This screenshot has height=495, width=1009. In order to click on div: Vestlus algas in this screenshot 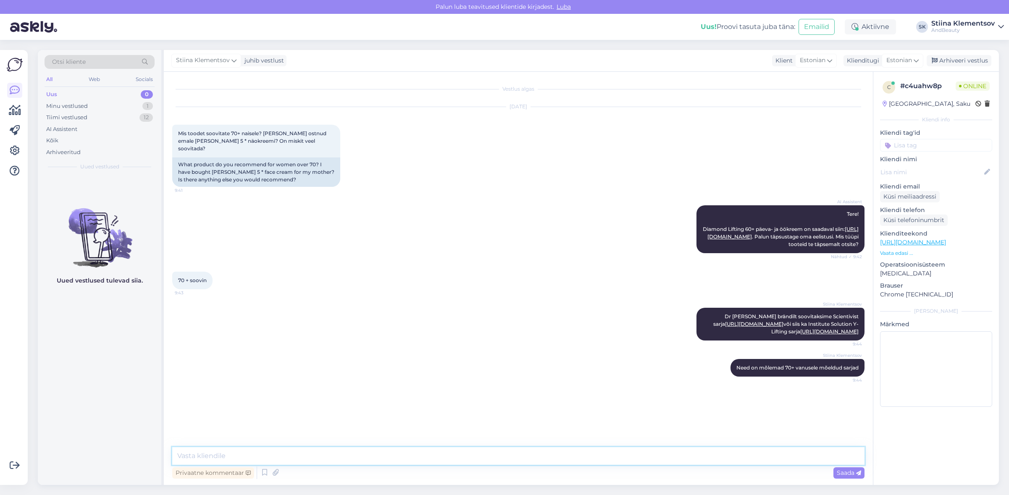, I will do `click(519, 89)`.